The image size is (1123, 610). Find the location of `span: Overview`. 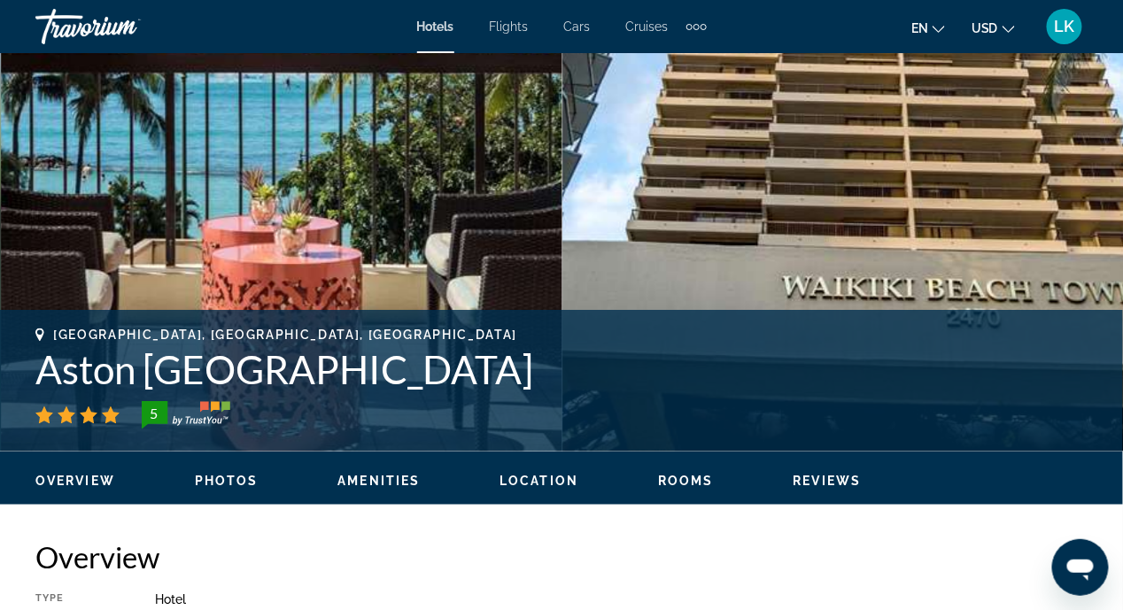

span: Overview is located at coordinates (75, 481).